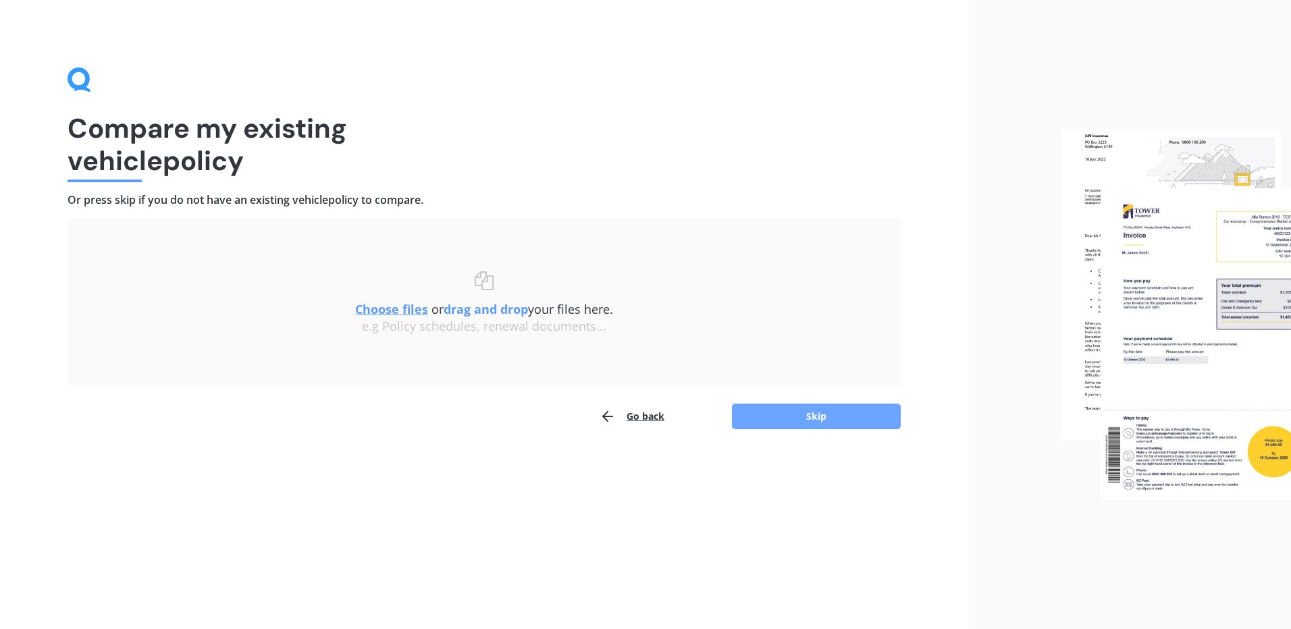 The image size is (1291, 629). I want to click on button: Go back, so click(632, 417).